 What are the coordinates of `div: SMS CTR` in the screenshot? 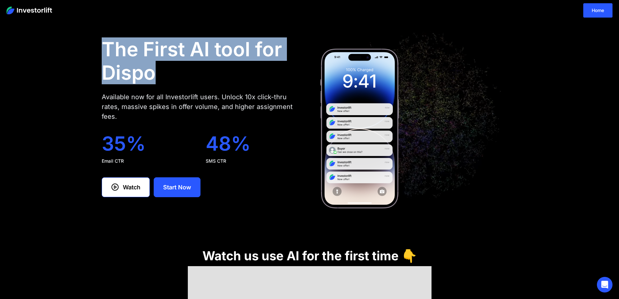 It's located at (253, 161).